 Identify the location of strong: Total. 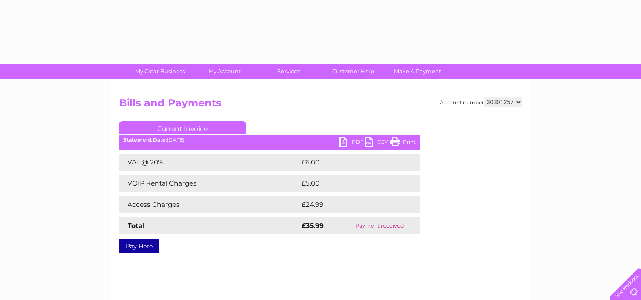
(136, 225).